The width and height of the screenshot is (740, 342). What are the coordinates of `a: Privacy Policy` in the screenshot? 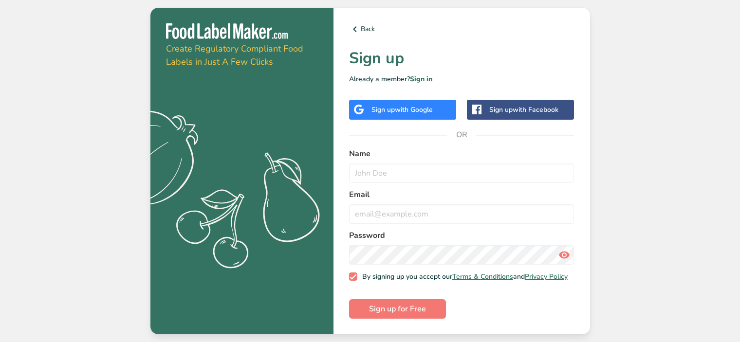 It's located at (546, 277).